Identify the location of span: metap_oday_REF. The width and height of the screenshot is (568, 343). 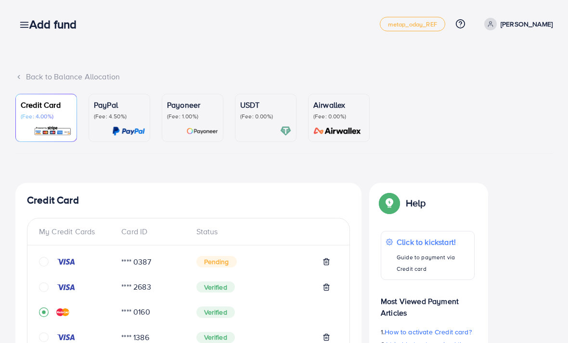
(412, 24).